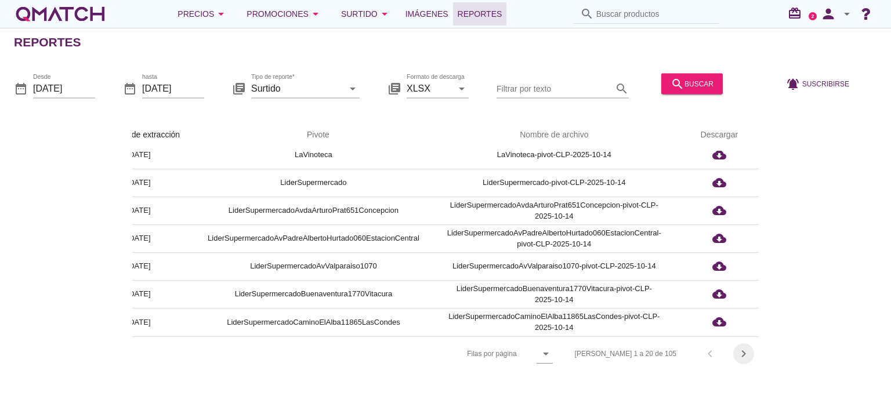  What do you see at coordinates (743, 354) in the screenshot?
I see `i: chevron_right` at bounding box center [743, 354].